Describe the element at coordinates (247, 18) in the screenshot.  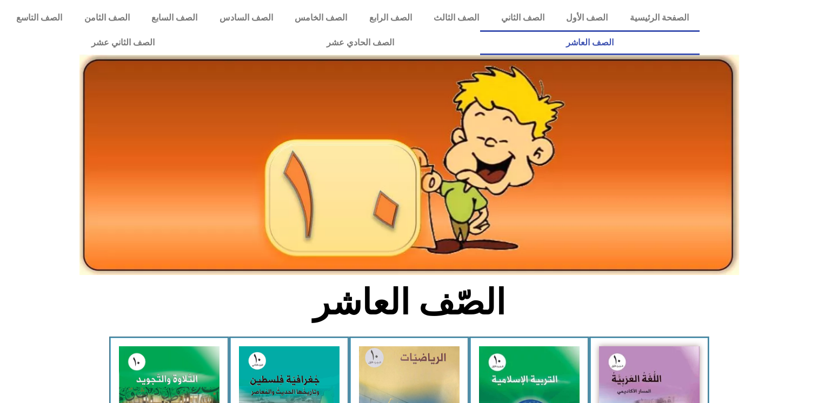
I see `a: الصف السادس` at that location.